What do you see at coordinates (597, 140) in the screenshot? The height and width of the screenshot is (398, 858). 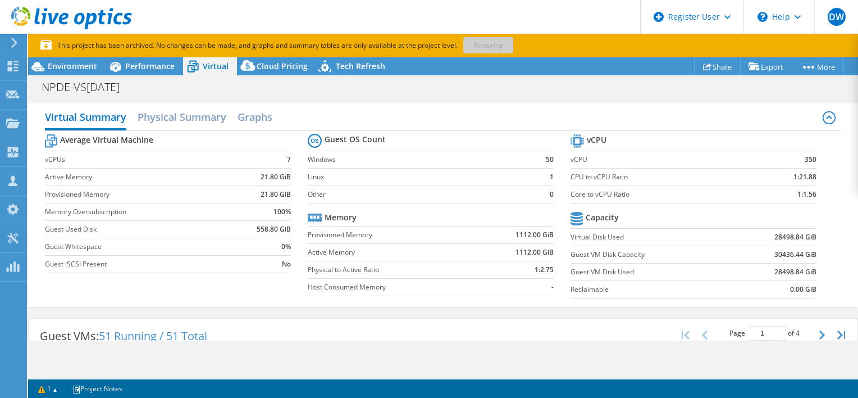 I see `b: vCPU` at bounding box center [597, 140].